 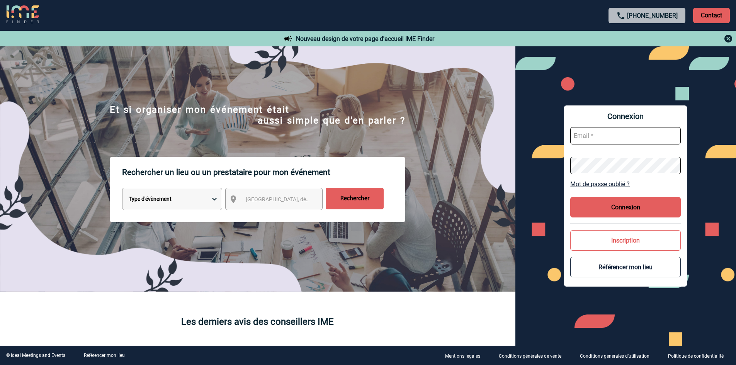 What do you see at coordinates (36, 356) in the screenshot?
I see `div: © Ideal Meetings and Events` at bounding box center [36, 356].